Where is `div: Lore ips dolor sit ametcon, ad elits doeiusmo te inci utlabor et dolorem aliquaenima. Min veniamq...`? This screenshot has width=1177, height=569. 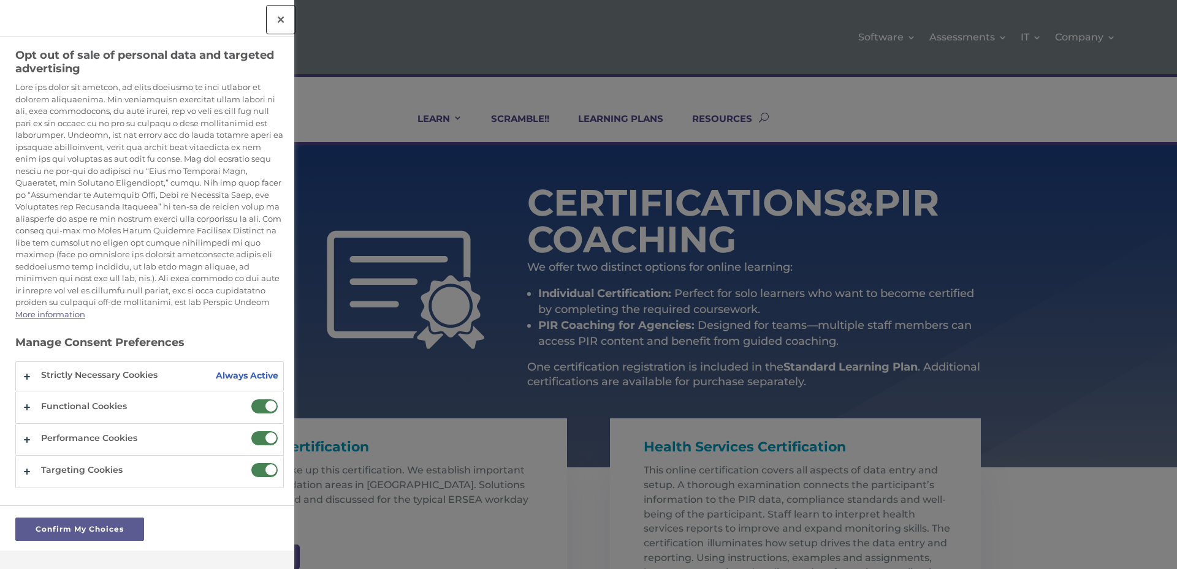
div: Lore ips dolor sit ametcon, ad elits doeiusmo te inci utlabor et dolorem aliquaenima. Min veniamq... is located at coordinates (150, 201).